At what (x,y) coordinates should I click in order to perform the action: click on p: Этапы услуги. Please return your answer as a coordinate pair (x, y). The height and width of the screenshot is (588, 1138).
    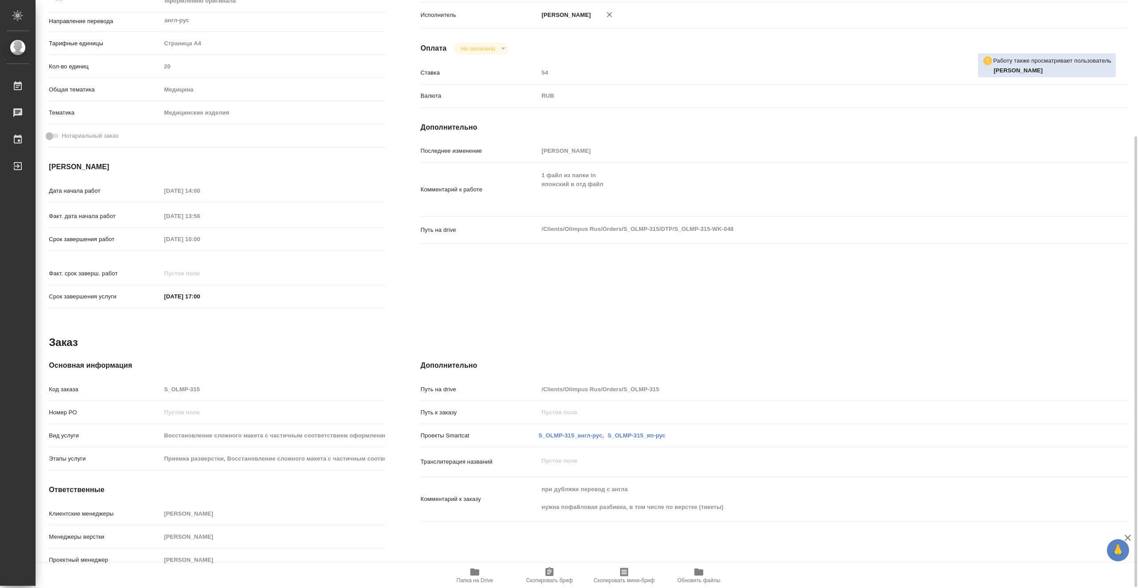
    Looking at the image, I should click on (105, 459).